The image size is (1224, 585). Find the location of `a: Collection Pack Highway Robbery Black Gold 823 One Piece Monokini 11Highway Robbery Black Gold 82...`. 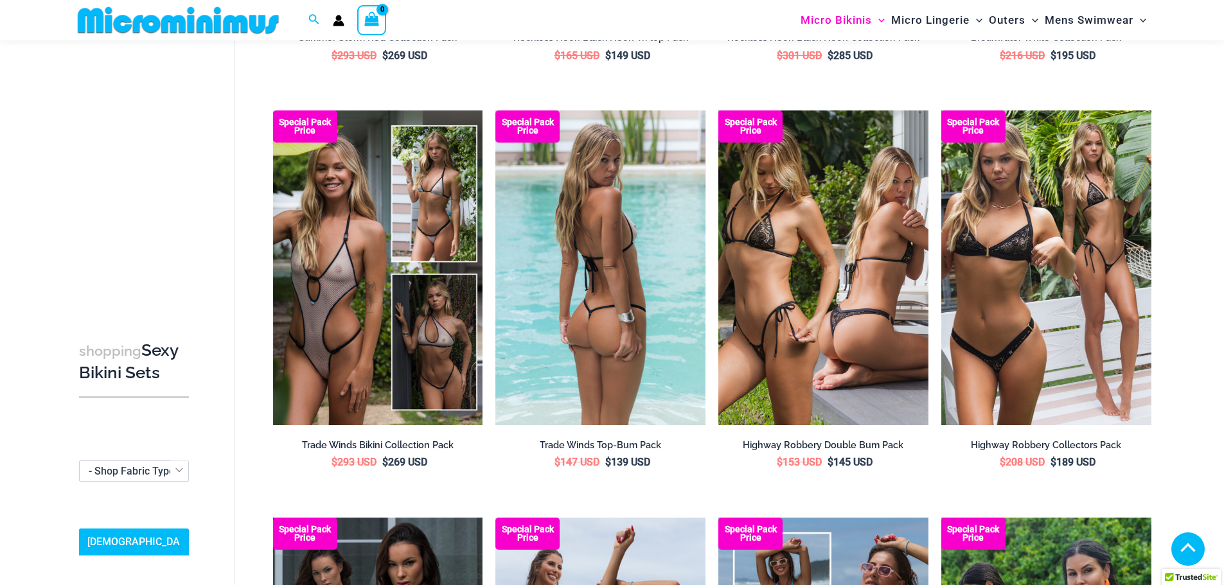

a: Collection Pack Highway Robbery Black Gold 823 One Piece Monokini 11Highway Robbery Black Gold 82... is located at coordinates (1046, 268).